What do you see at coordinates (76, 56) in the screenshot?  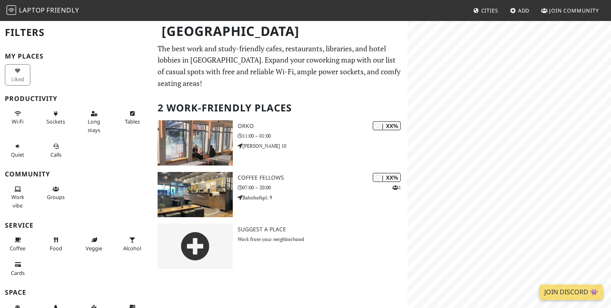 I see `h3: My Places` at bounding box center [76, 56].